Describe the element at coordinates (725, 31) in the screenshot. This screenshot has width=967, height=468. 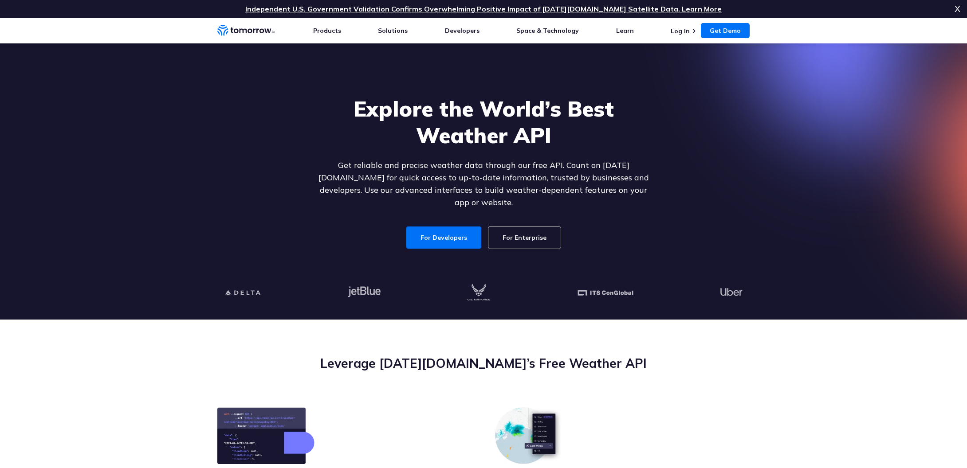
I see `a: Get Demo` at that location.